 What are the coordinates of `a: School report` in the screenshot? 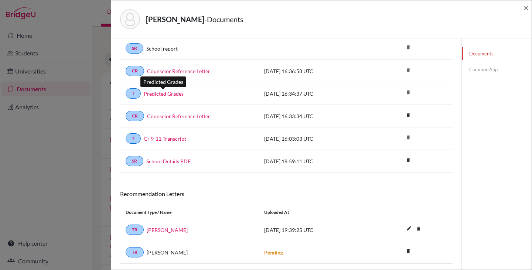 It's located at (162, 48).